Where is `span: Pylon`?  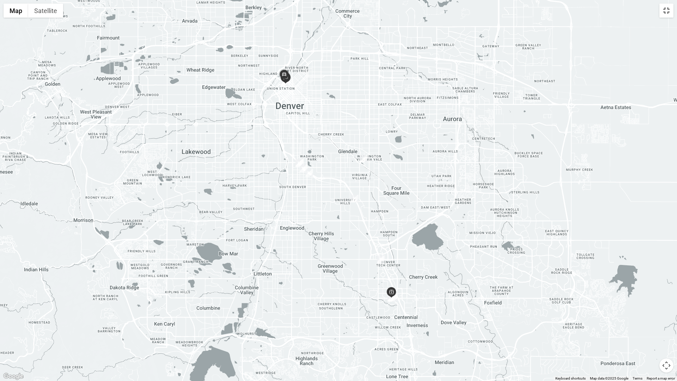 span: Pylon is located at coordinates (78, 177).